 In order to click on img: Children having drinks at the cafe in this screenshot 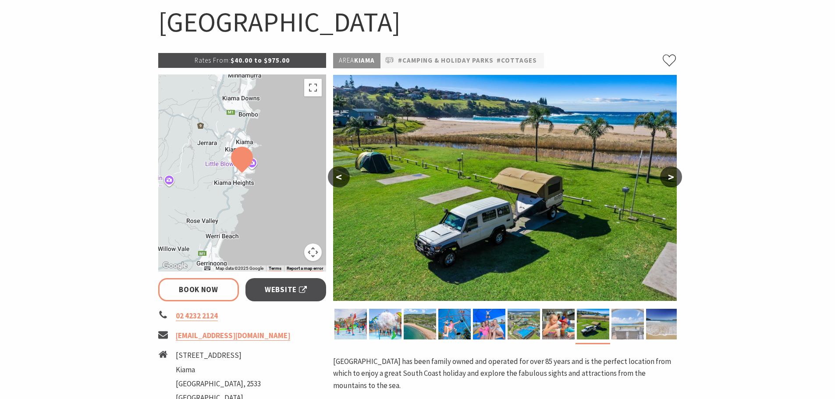, I will do `click(559, 324)`.